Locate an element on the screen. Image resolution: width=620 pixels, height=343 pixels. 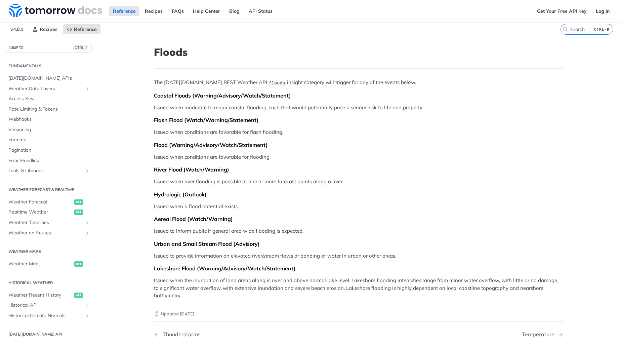
span: Pagination is located at coordinates (49, 150).